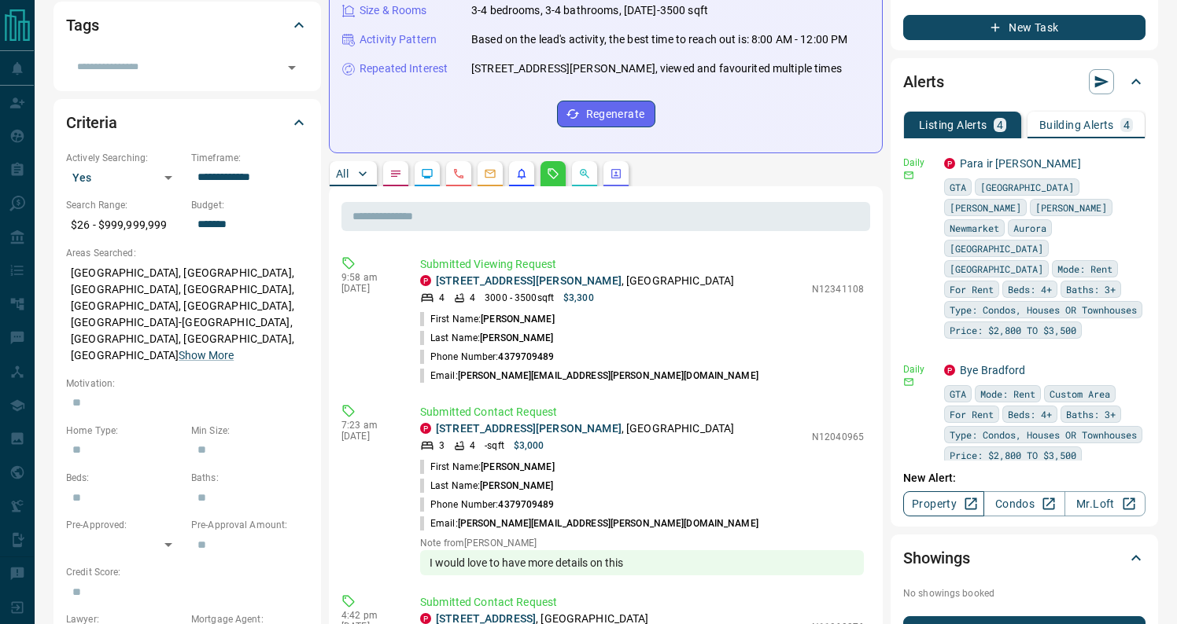  Describe the element at coordinates (124, 431) in the screenshot. I see `p: Home Type:` at that location.